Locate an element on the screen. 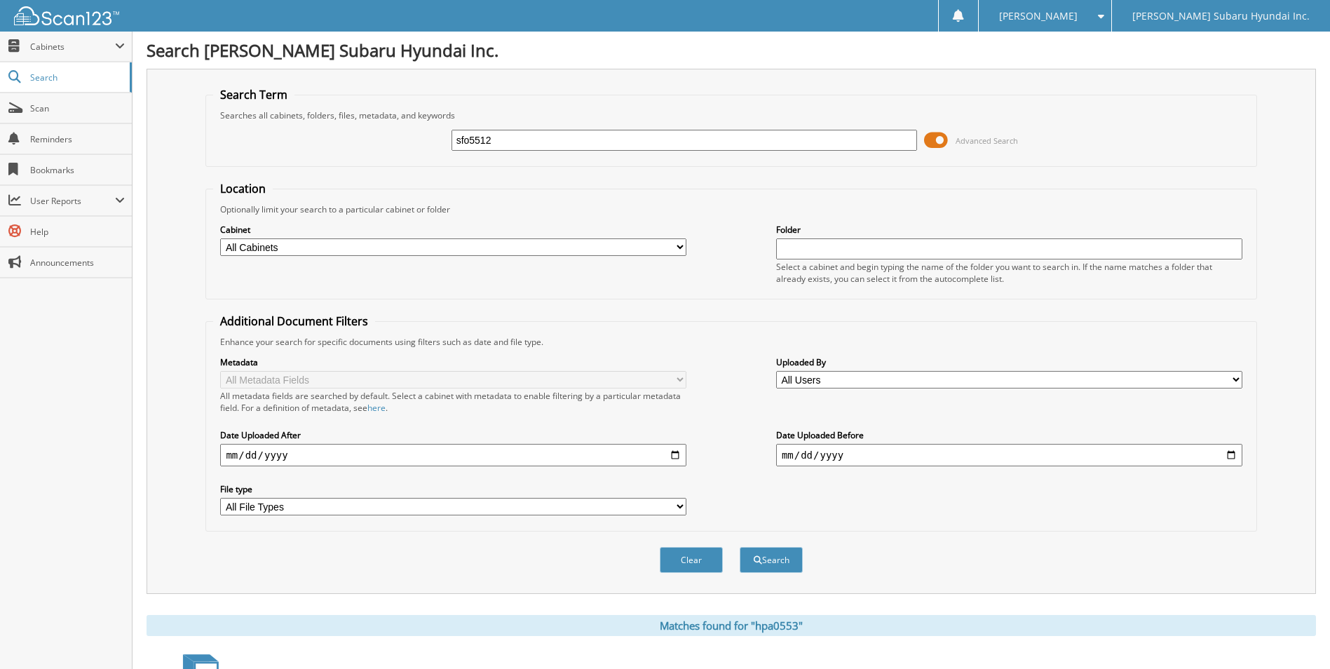 This screenshot has width=1330, height=669. div: Enhance your search for specific documents using filters such as date and file type. is located at coordinates (731, 341).